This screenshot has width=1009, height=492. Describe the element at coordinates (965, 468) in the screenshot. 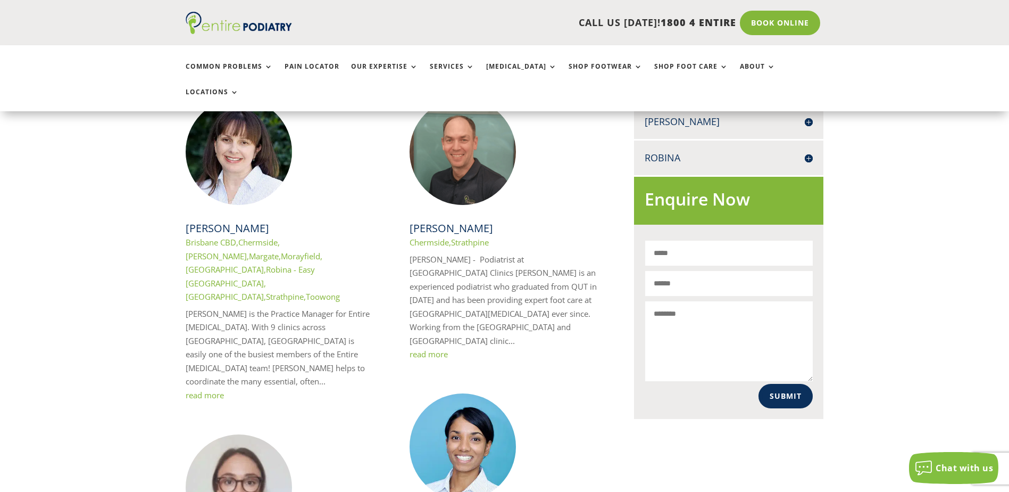

I see `span: Chat with us` at that location.